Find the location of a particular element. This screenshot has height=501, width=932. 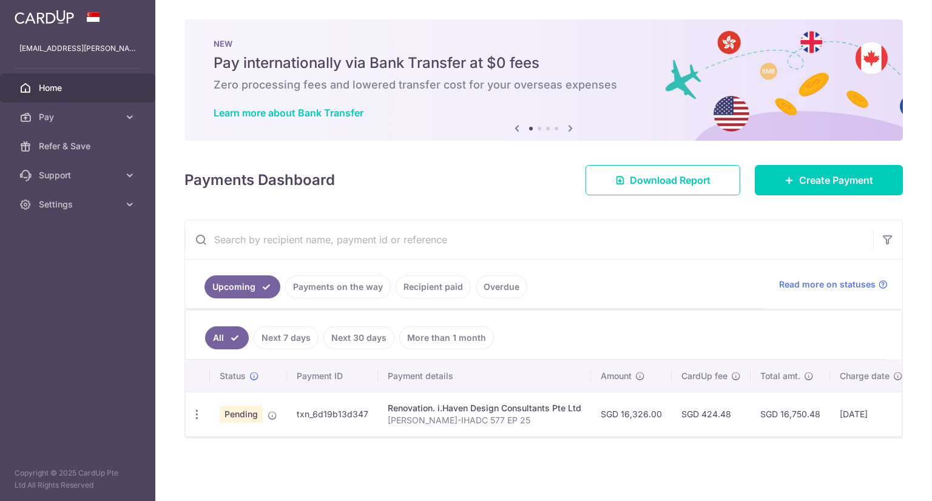

img: Bank transfer banner is located at coordinates (544, 80).